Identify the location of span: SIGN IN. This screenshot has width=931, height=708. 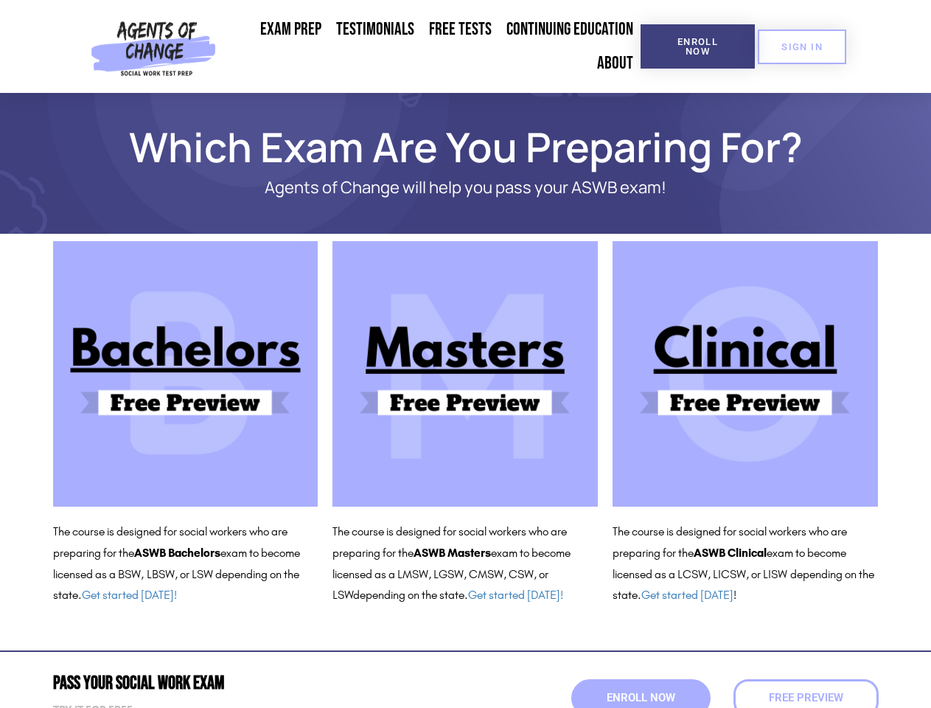
(802, 46).